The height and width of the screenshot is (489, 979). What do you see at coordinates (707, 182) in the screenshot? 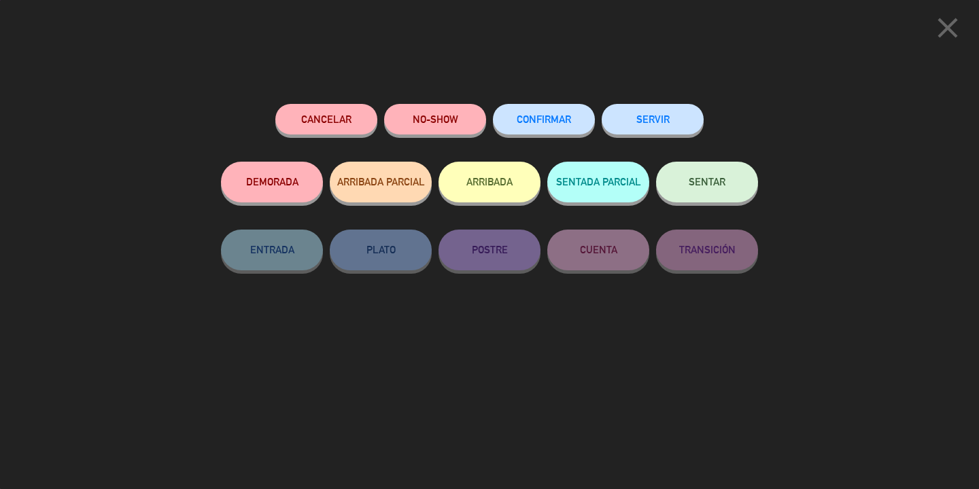
I see `button: SENTAR` at bounding box center [707, 182].